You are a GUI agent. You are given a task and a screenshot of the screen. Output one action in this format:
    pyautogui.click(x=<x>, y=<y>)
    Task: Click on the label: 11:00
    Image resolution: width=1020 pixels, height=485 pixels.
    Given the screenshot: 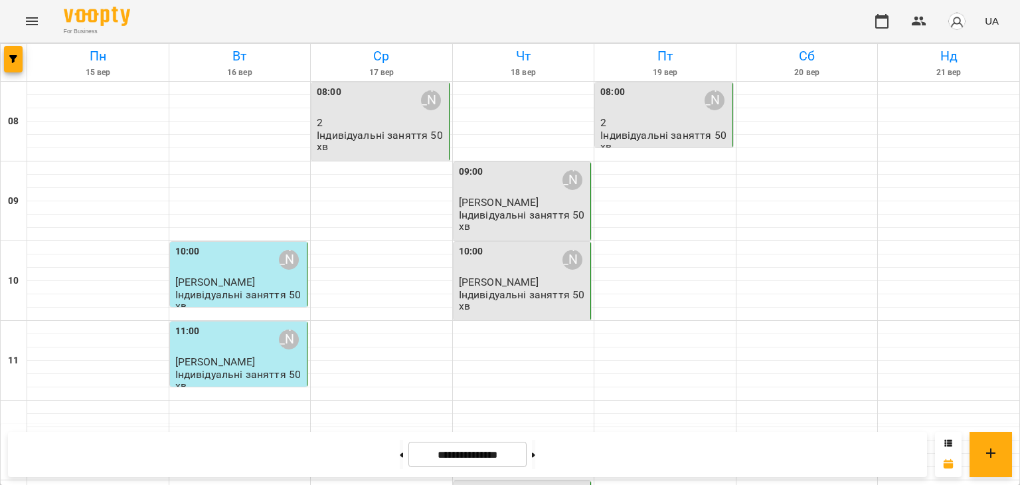 What is the action you would take?
    pyautogui.click(x=187, y=331)
    